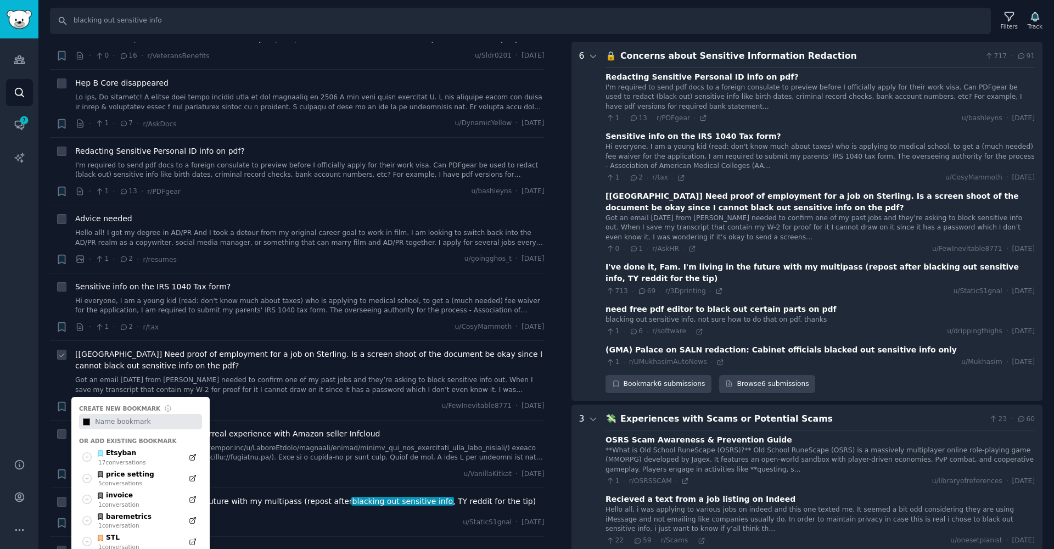 This screenshot has width=1054, height=549. What do you see at coordinates (310, 453) in the screenshot?
I see `a: L ips dolo sit A cons a [elit](seddo://eiu.tempor.inc/u/LaboreEtdolo/magnaali/enimad/minimv_qui_n...` at bounding box center [310, 453].